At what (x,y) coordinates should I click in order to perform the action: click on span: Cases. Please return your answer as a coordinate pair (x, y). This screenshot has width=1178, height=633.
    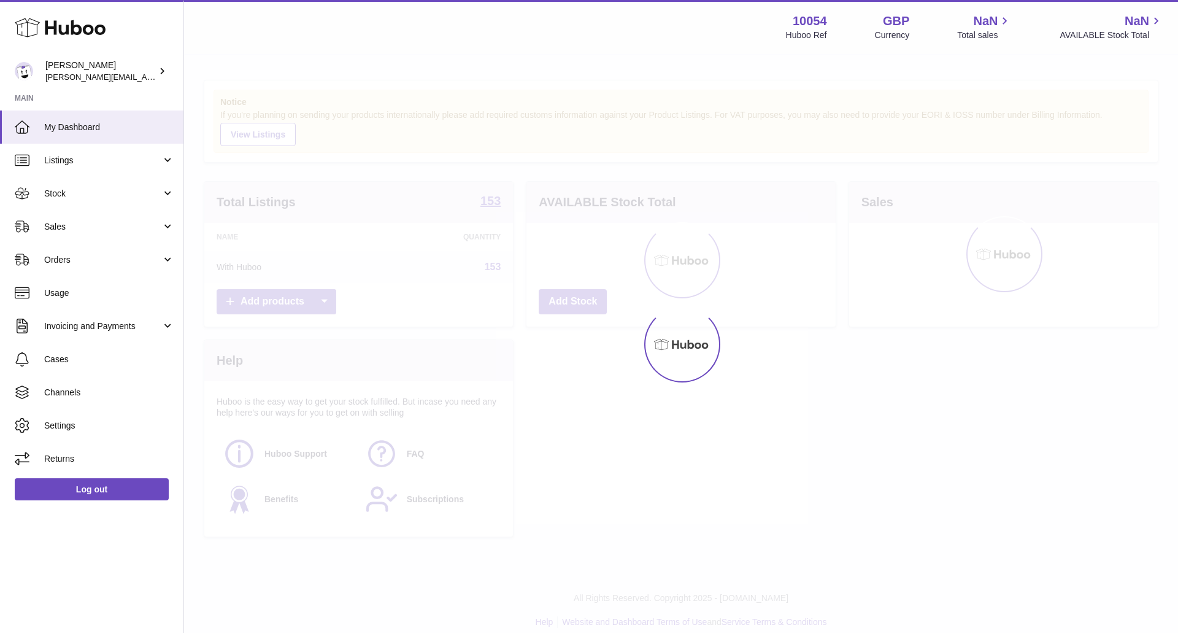
    Looking at the image, I should click on (109, 359).